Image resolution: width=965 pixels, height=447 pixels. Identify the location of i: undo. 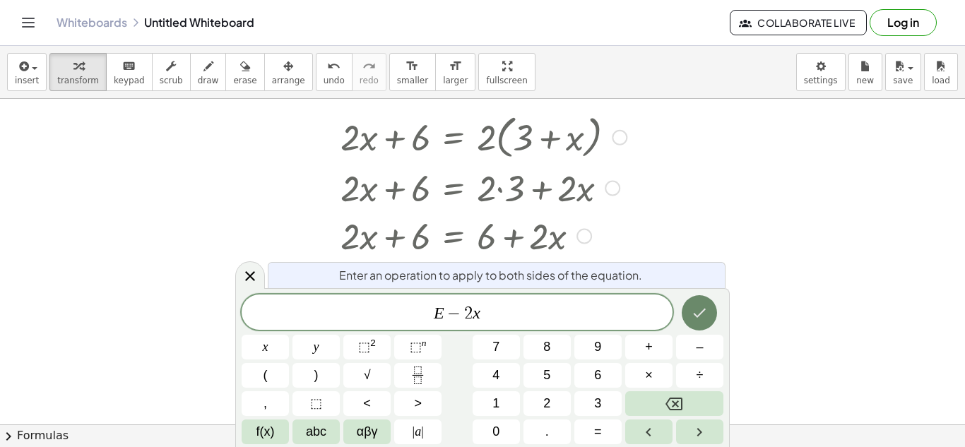
(333, 66).